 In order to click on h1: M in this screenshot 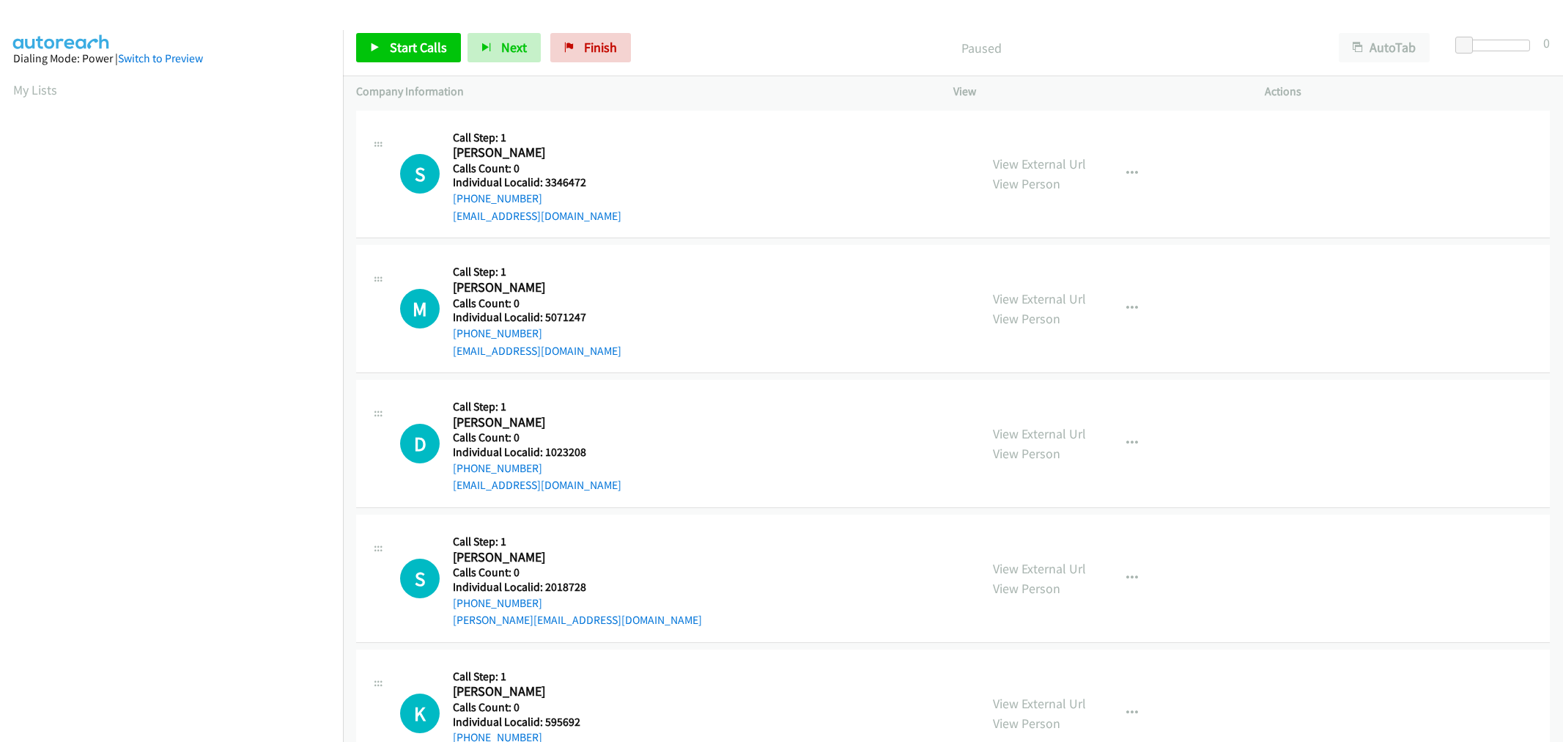, I will do `click(420, 309)`.